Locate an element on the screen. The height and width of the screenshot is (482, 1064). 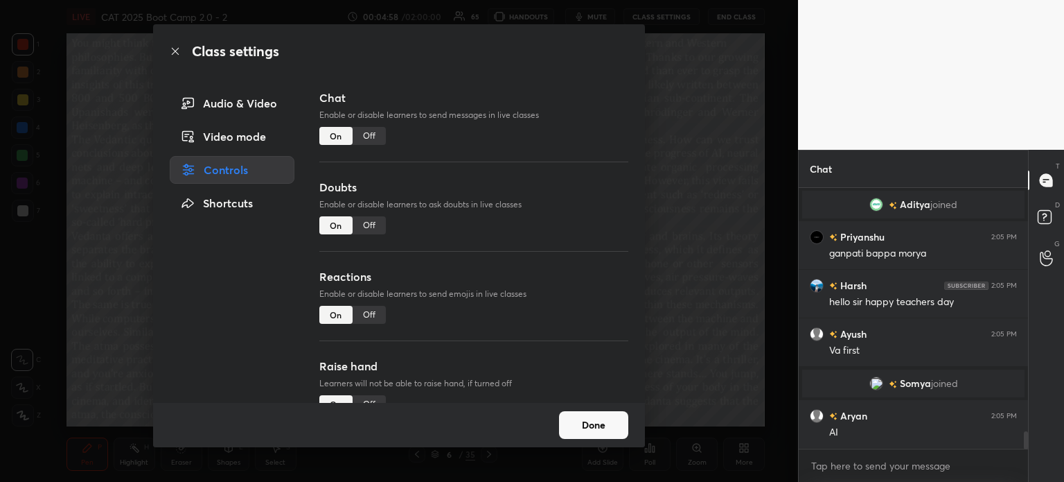
p: G is located at coordinates (1057, 243).